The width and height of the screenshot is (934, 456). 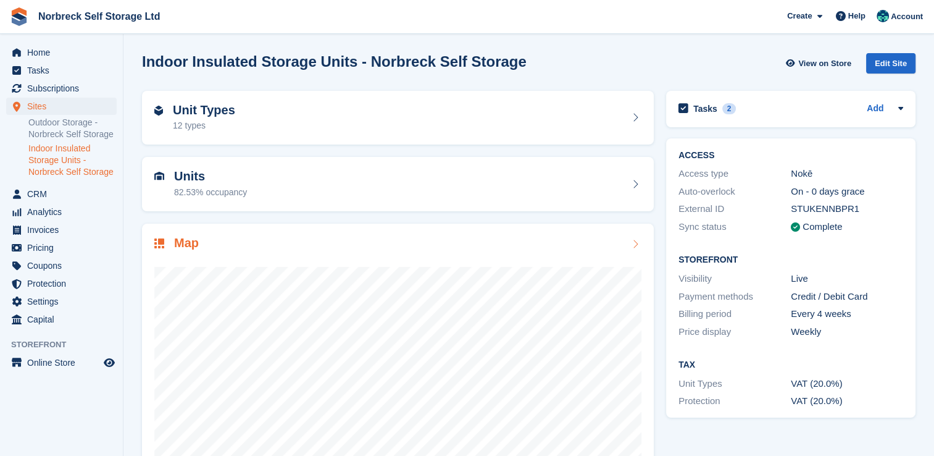 What do you see at coordinates (735, 278) in the screenshot?
I see `div: Visibility` at bounding box center [735, 278].